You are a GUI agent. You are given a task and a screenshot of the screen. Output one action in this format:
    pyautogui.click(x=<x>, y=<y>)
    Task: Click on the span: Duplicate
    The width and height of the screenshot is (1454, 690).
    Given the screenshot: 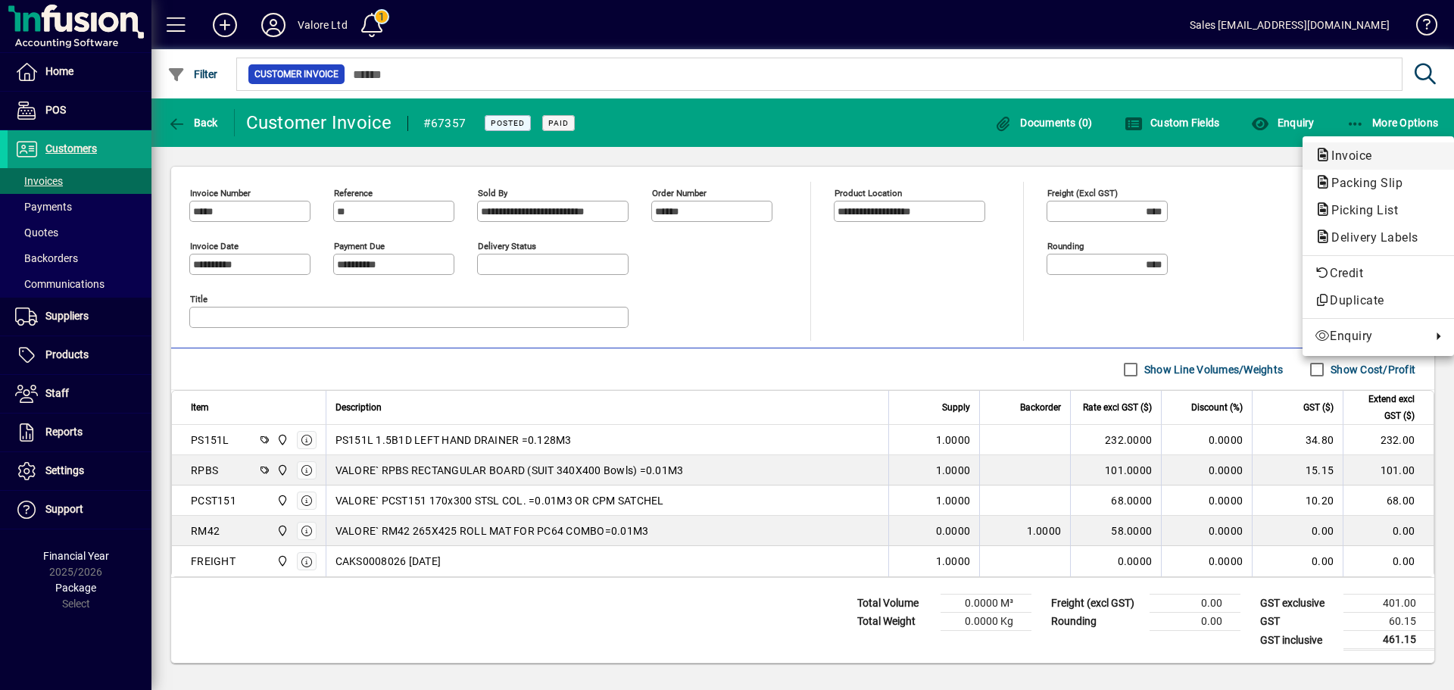 What is the action you would take?
    pyautogui.click(x=1379, y=301)
    